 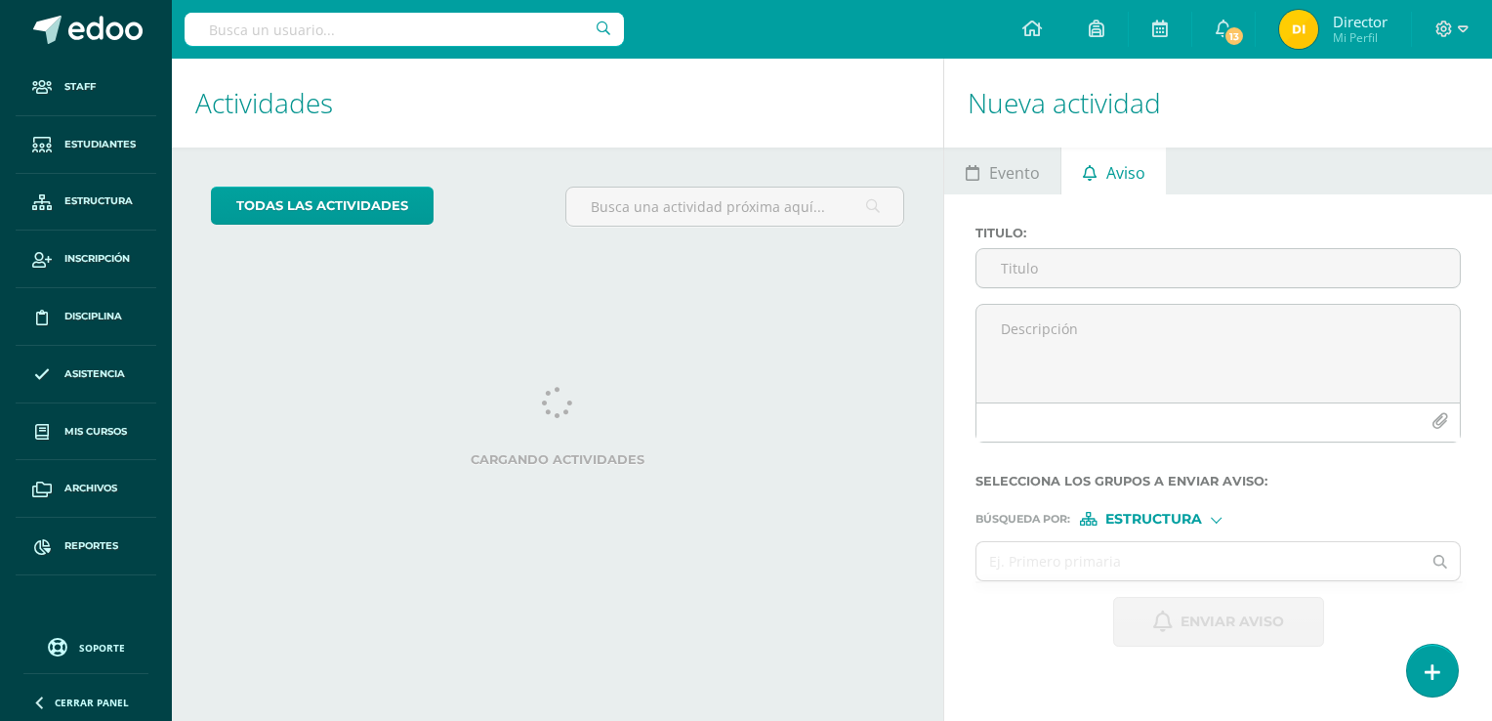 What do you see at coordinates (86, 646) in the screenshot?
I see `a: Soporte` at bounding box center [86, 646].